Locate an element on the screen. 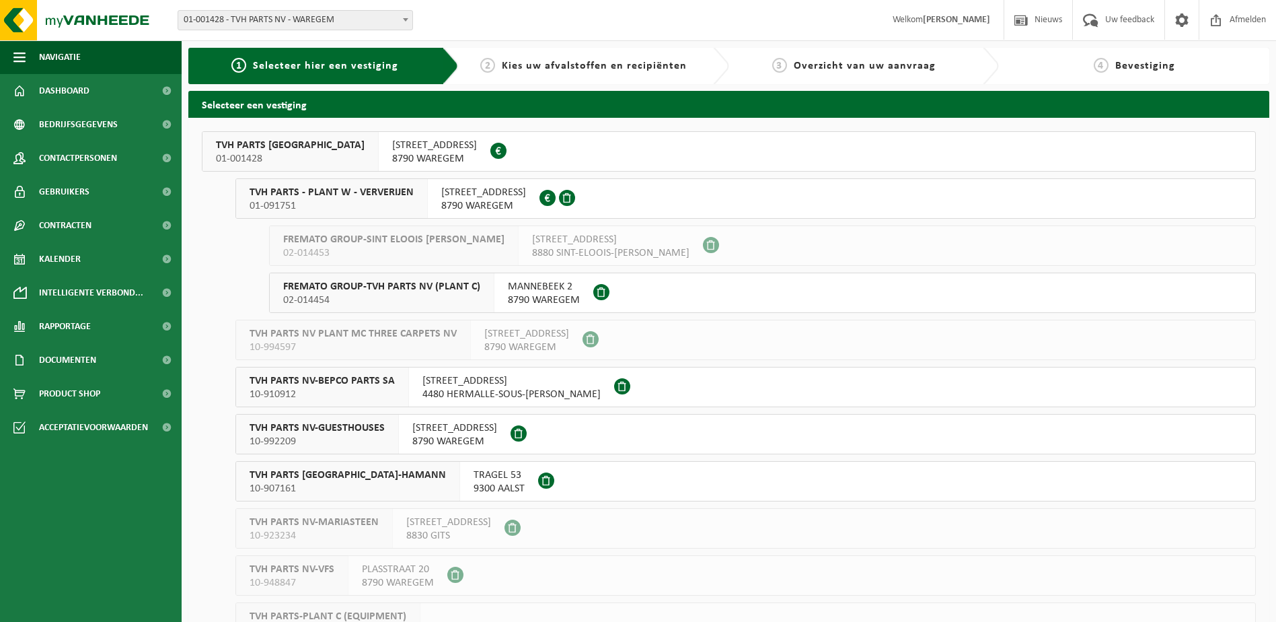 The width and height of the screenshot is (1276, 622). span: 02-014453 is located at coordinates (394, 253).